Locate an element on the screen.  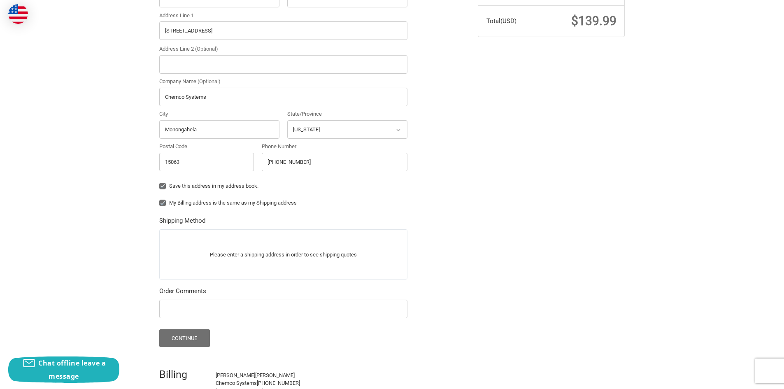
label: City is located at coordinates (219, 114).